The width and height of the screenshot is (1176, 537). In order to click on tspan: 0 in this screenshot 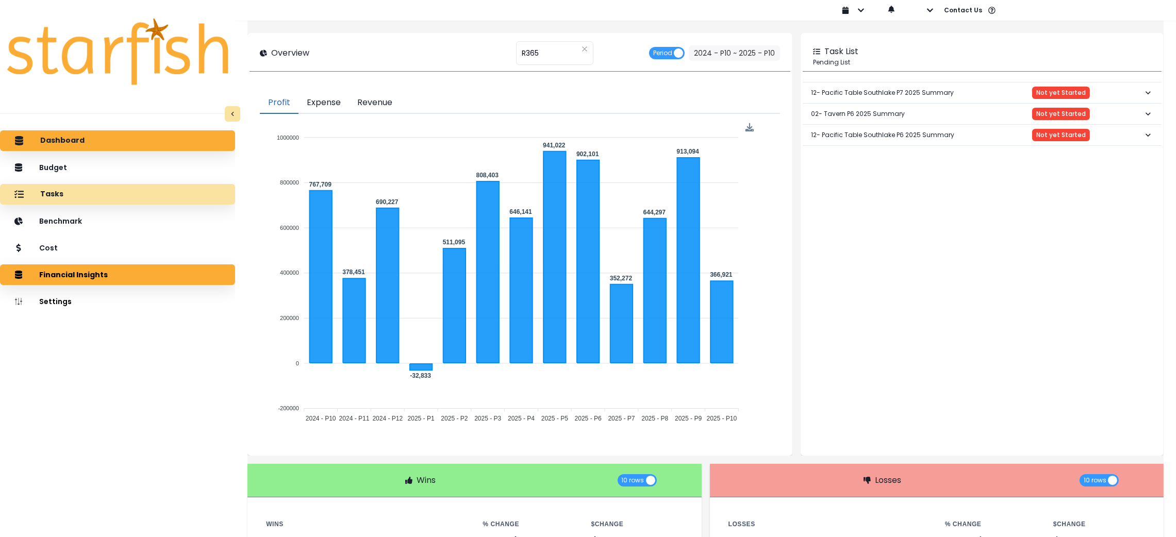, I will do `click(298, 364)`.